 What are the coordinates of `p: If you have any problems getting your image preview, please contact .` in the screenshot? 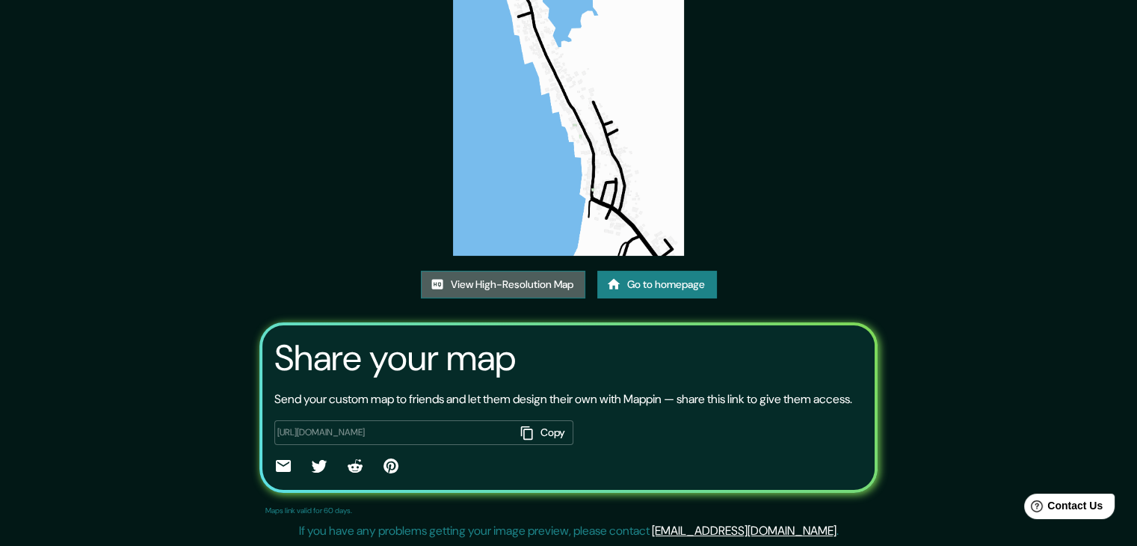 It's located at (569, 531).